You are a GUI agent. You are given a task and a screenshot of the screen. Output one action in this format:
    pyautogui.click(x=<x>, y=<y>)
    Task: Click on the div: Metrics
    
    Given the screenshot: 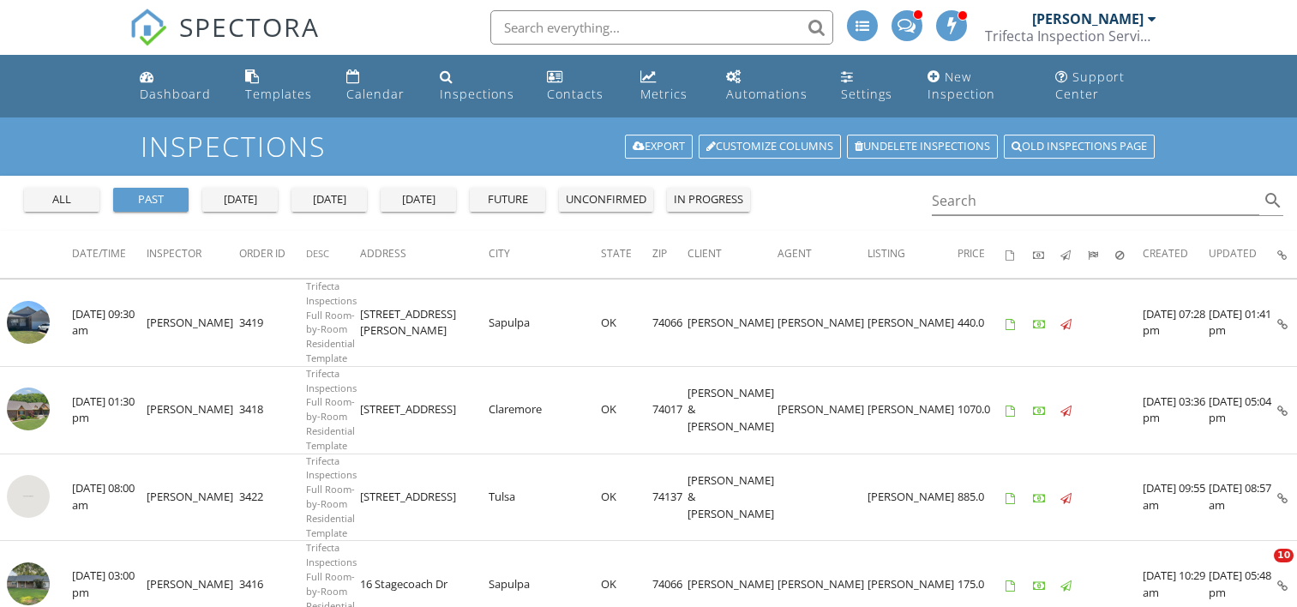 What is the action you would take?
    pyautogui.click(x=663, y=93)
    